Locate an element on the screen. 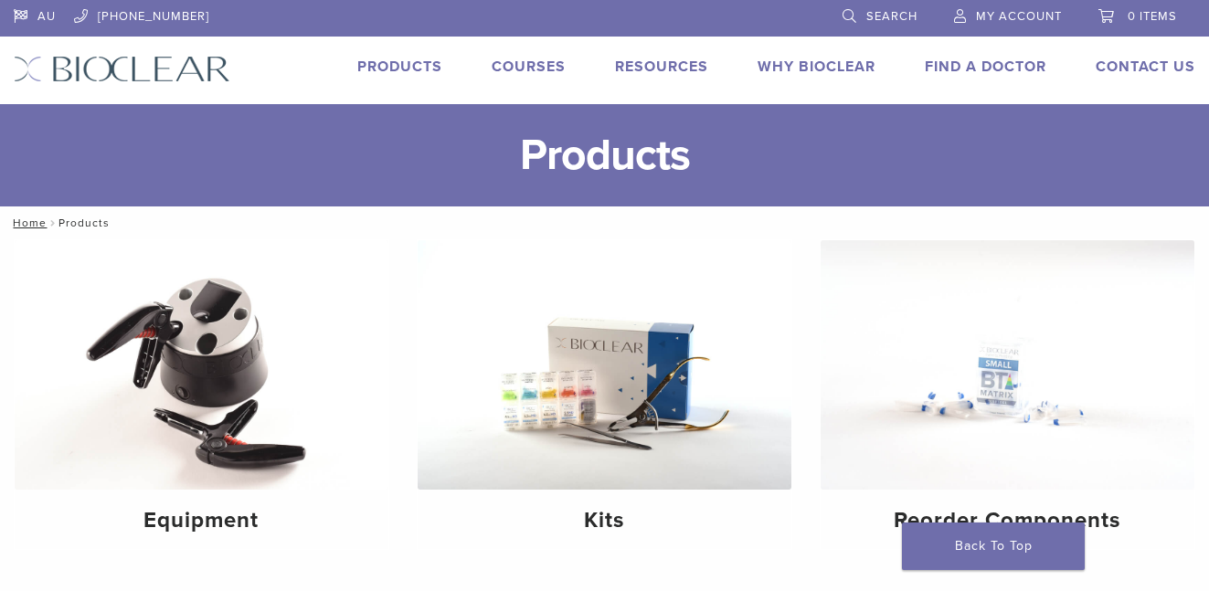  a: Contact Us is located at coordinates (1145, 67).